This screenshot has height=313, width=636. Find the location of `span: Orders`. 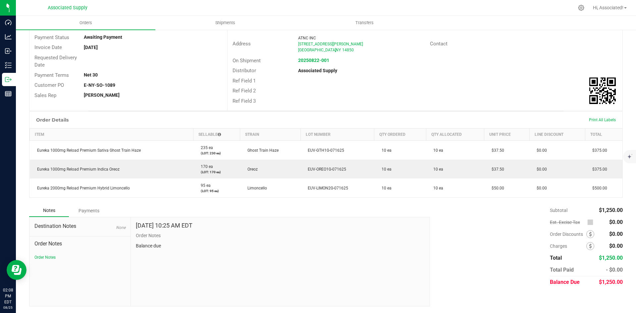

span: Orders is located at coordinates (86, 23).